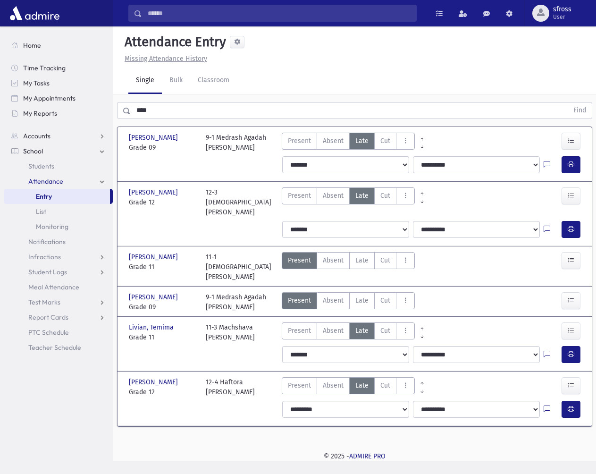 The width and height of the screenshot is (596, 474). Describe the element at coordinates (58, 68) in the screenshot. I see `a: Time Tracking` at that location.